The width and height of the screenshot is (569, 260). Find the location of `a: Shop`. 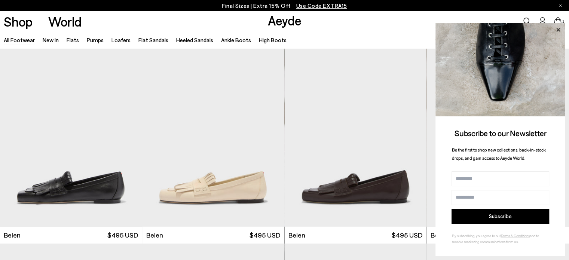

a: Shop is located at coordinates (18, 21).